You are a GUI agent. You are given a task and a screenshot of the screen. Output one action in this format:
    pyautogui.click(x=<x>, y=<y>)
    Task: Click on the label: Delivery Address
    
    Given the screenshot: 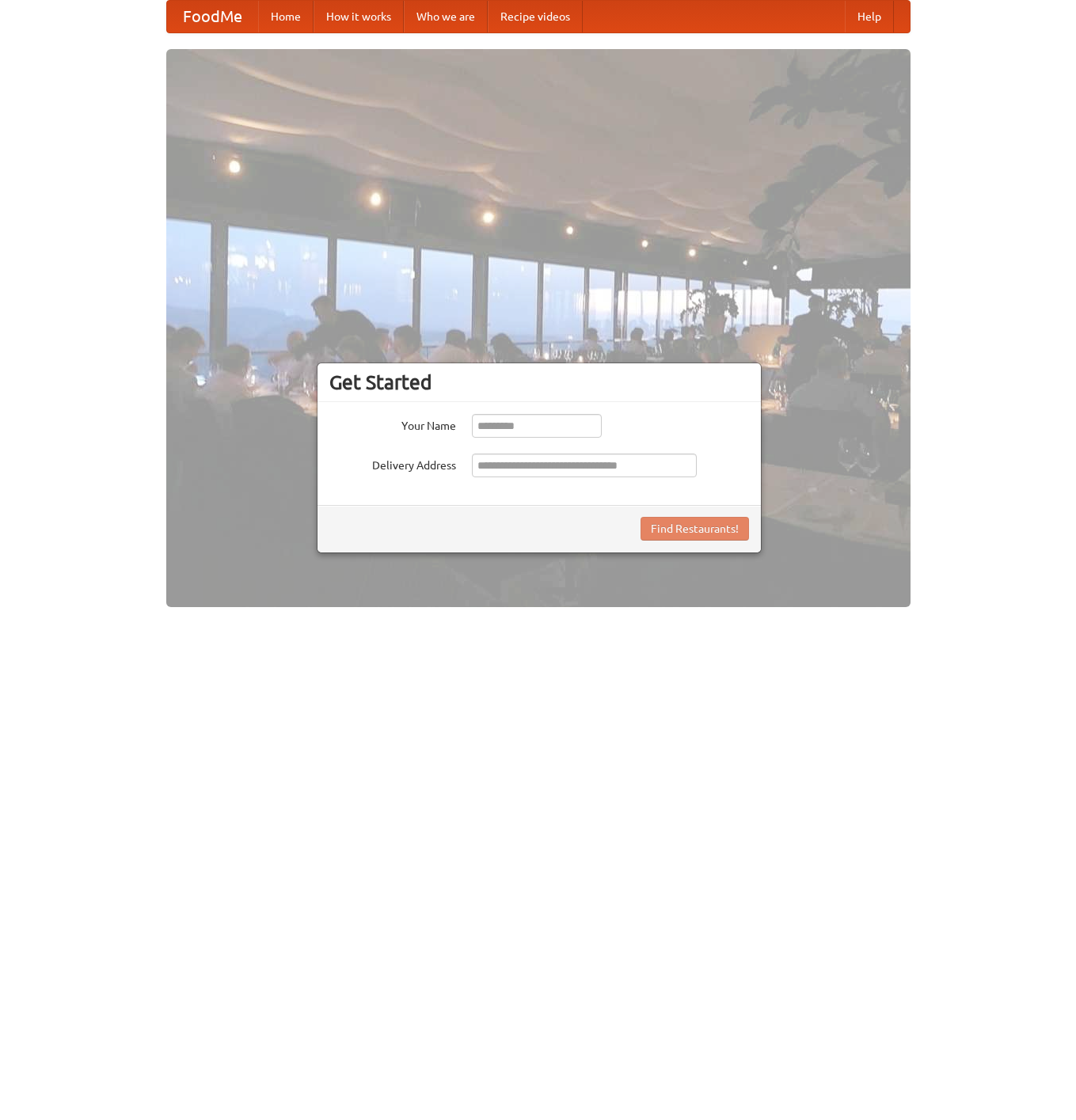 What is the action you would take?
    pyautogui.click(x=393, y=463)
    